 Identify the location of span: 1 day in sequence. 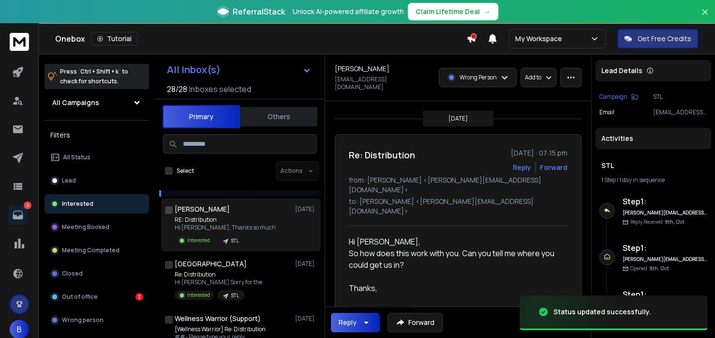
(642, 180).